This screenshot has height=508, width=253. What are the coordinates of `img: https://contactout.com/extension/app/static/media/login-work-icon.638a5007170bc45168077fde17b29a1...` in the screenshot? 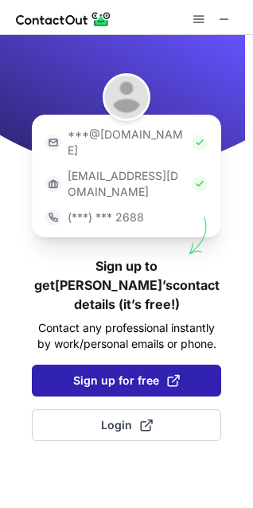 It's located at (53, 184).